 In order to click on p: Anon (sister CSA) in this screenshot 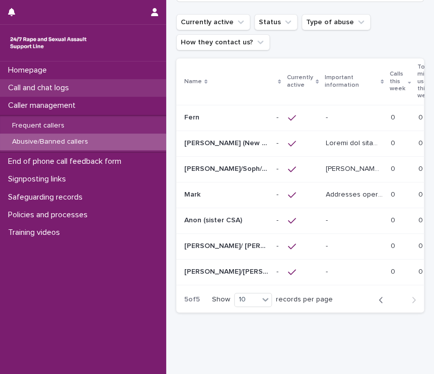, I will do `click(214, 219)`.